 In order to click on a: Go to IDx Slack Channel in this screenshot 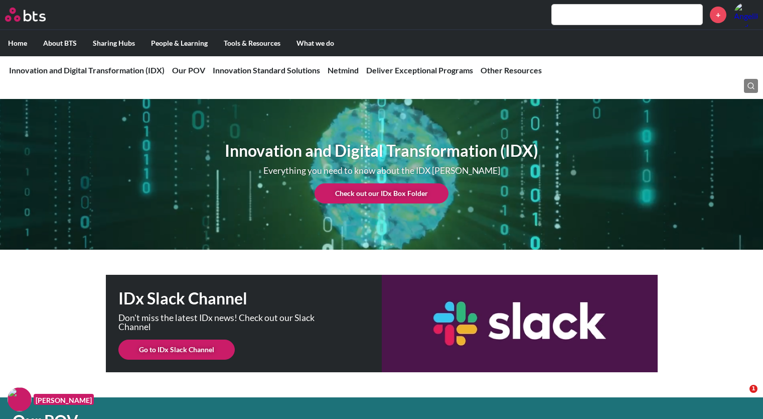, I will do `click(177, 349)`.